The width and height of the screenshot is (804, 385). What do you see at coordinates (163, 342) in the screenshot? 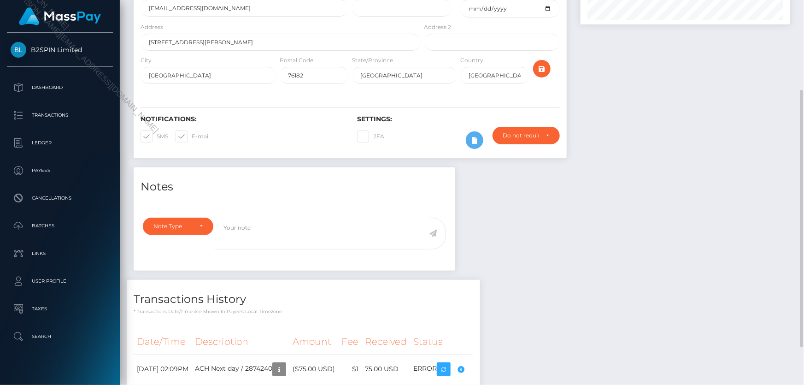
I see `th: Date/Time` at bounding box center [163, 342].